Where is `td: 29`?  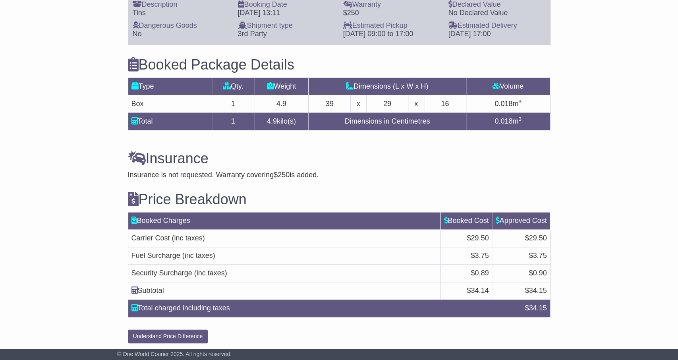 td: 29 is located at coordinates (387, 104).